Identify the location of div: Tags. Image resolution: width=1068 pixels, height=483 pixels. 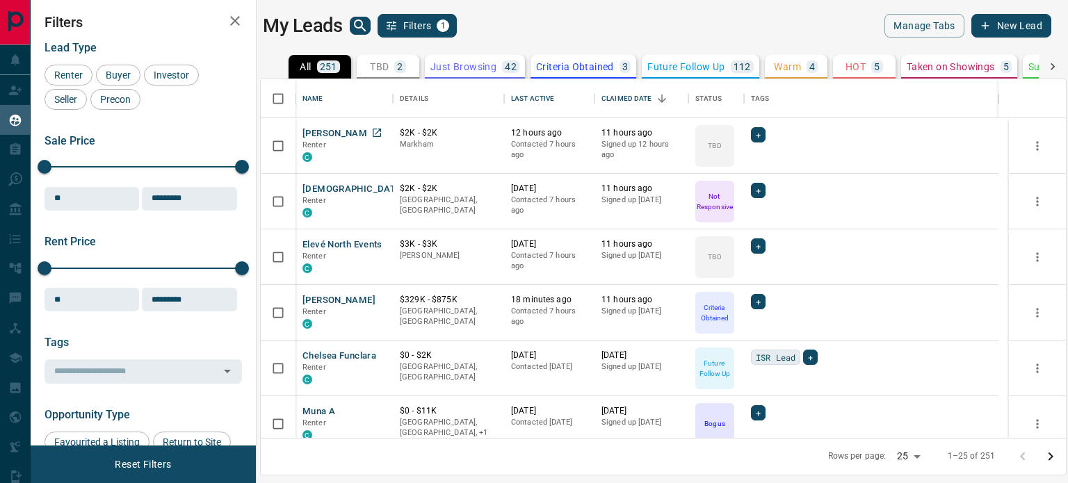
(871, 99).